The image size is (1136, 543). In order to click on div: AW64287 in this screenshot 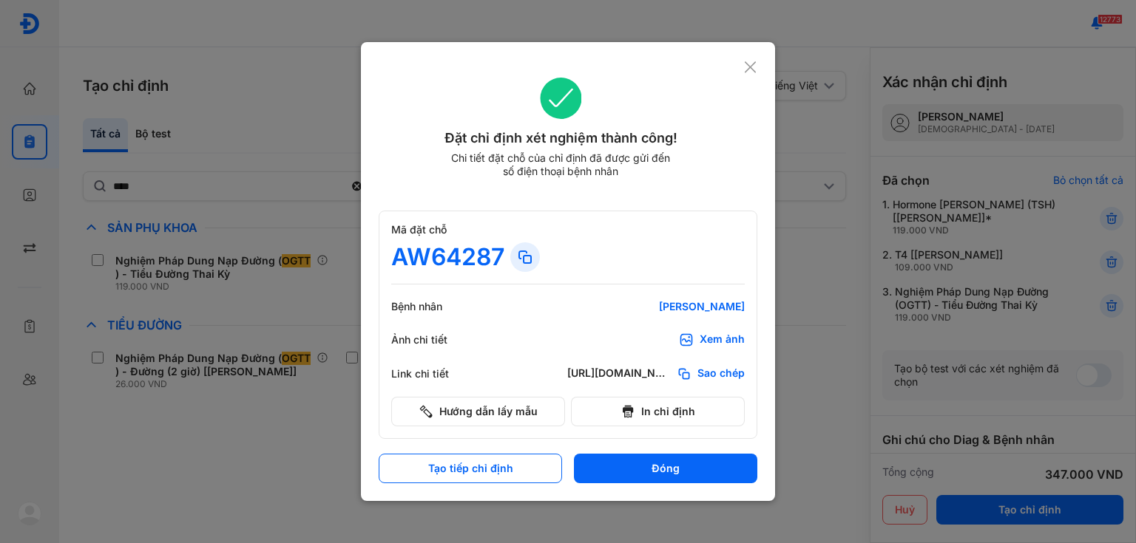, I will do `click(447, 257)`.